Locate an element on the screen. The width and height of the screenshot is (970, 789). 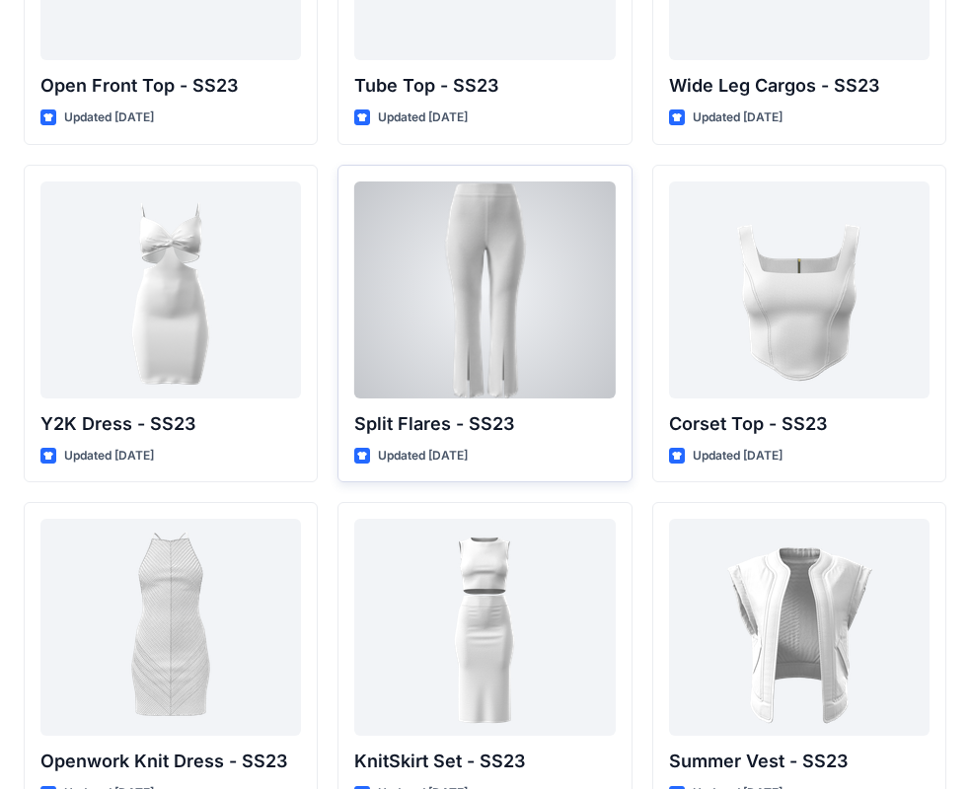
p: KnitSkirt Set - SS23 is located at coordinates (484, 761).